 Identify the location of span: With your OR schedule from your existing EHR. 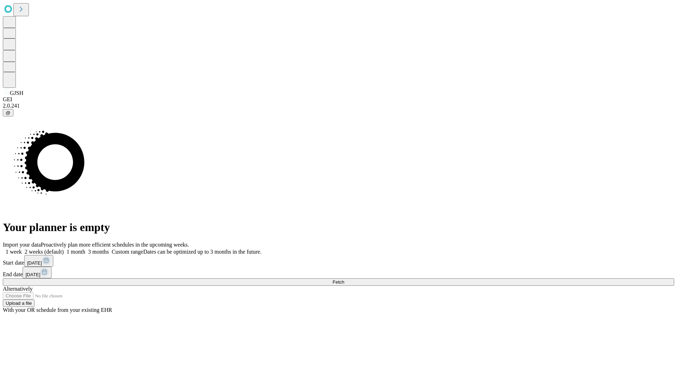
(57, 310).